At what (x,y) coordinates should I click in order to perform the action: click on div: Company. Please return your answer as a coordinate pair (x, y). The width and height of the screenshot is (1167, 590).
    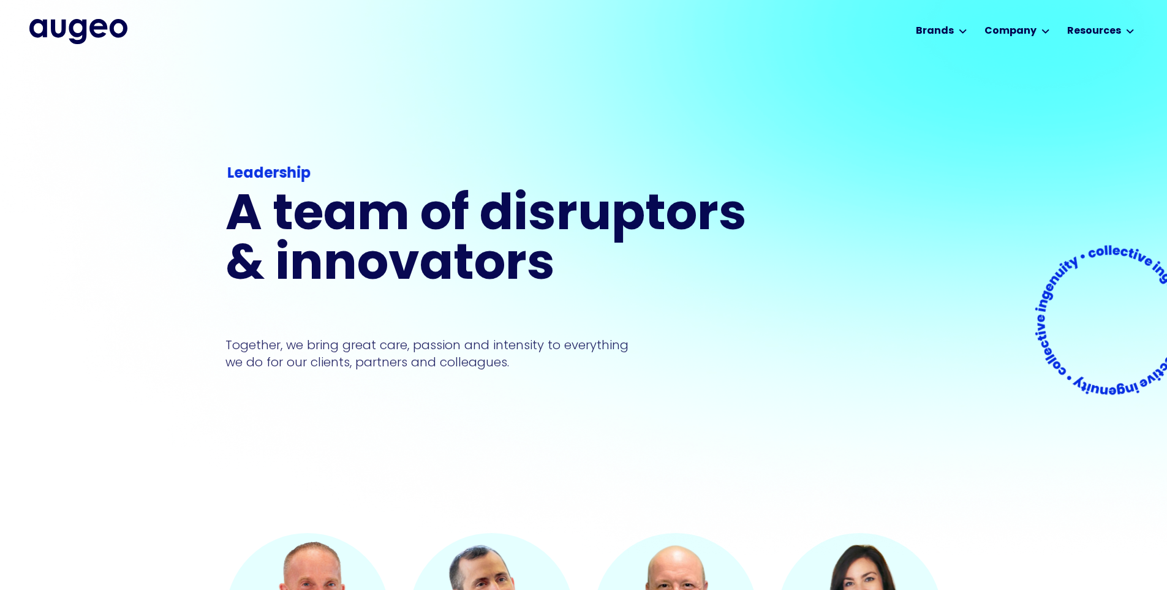
    Looking at the image, I should click on (1010, 31).